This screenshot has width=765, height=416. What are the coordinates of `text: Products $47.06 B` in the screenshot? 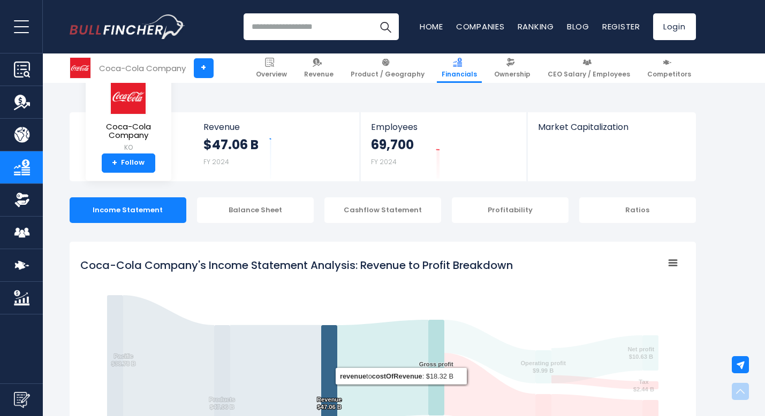 It's located at (222, 403).